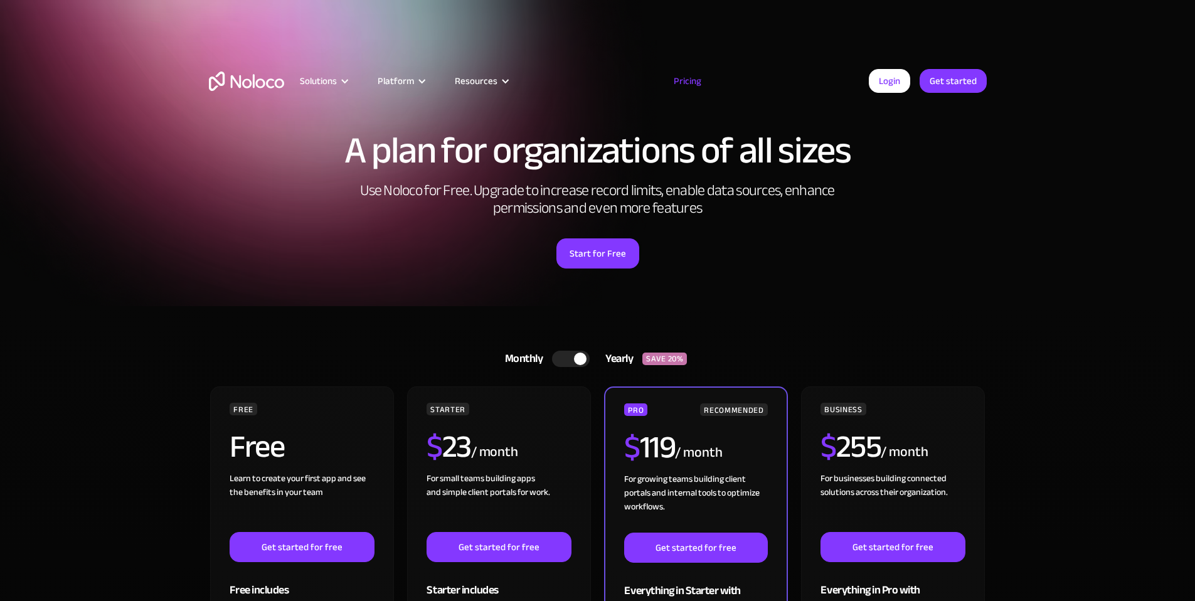  I want to click on div: Learn to create your first app and see the benefits in your team ‍, so click(302, 502).